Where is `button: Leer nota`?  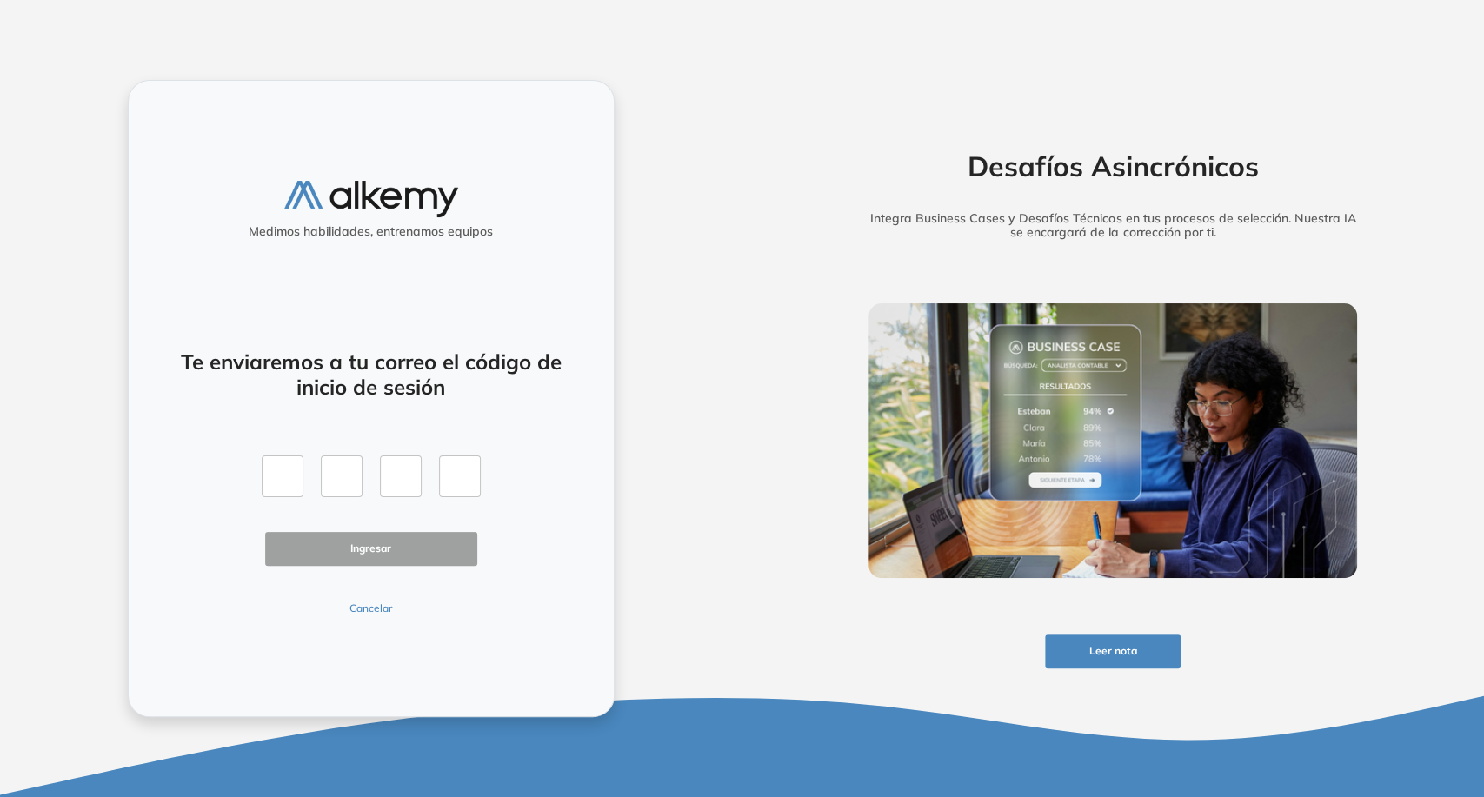 button: Leer nota is located at coordinates (1113, 651).